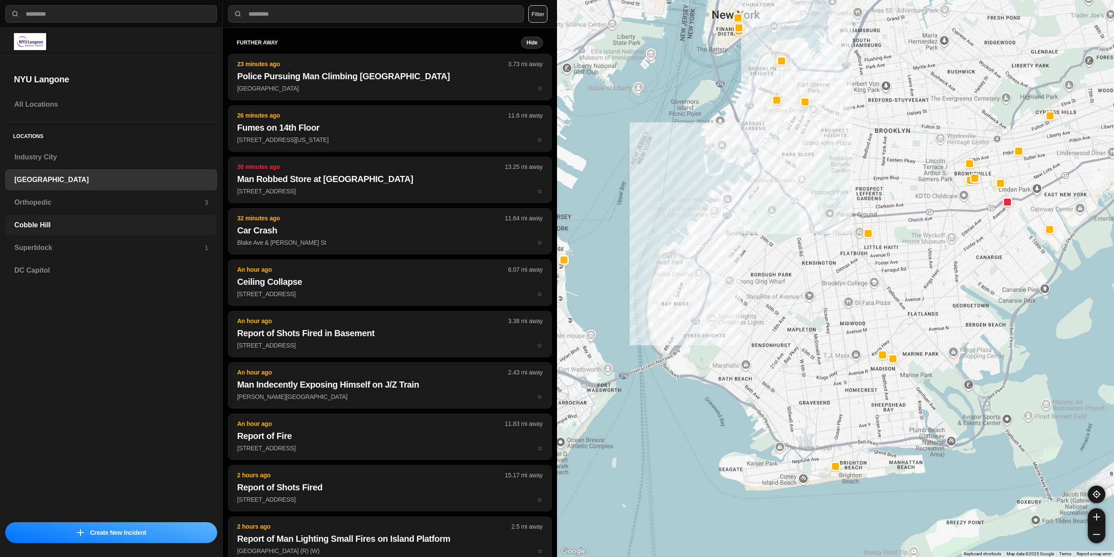 This screenshot has height=557, width=1114. I want to click on h2: Car Crash, so click(390, 230).